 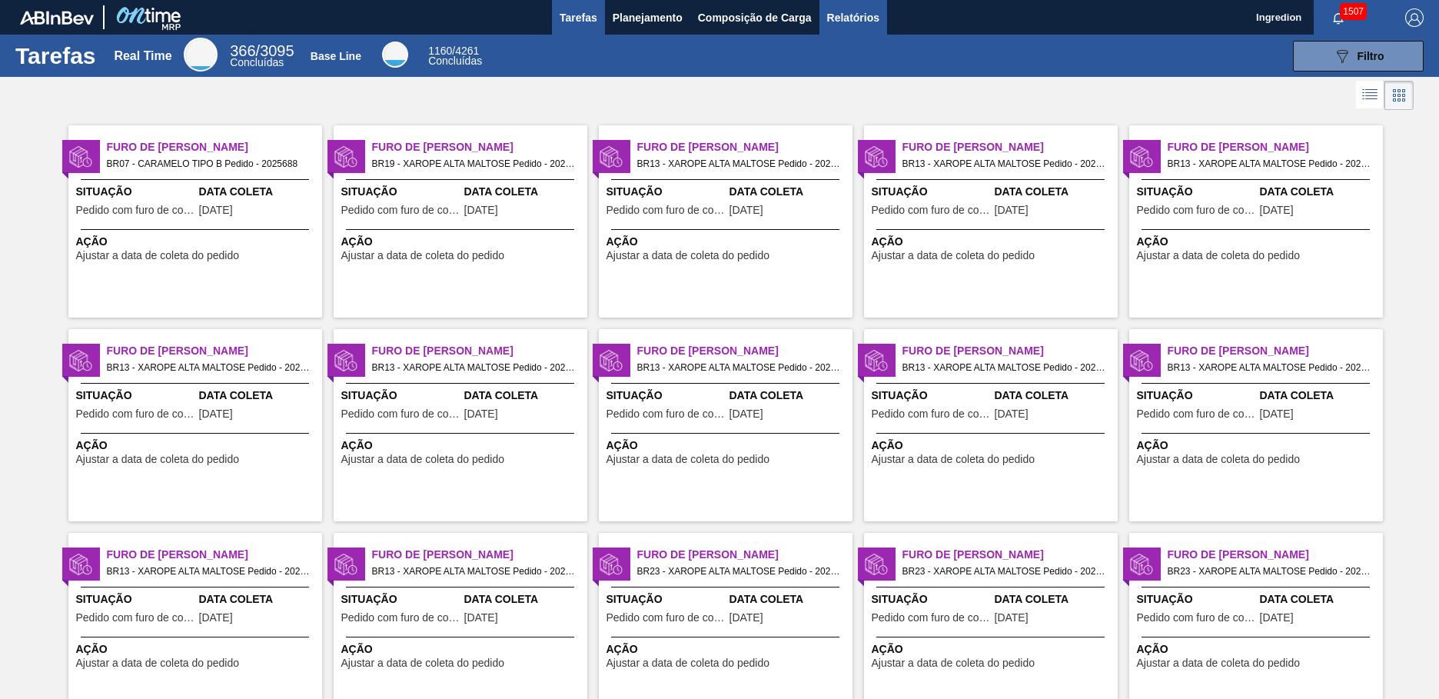 I want to click on span: BR13 - XAROPE ALTA MALTOSE Pedido - 2024984, so click(x=1004, y=367).